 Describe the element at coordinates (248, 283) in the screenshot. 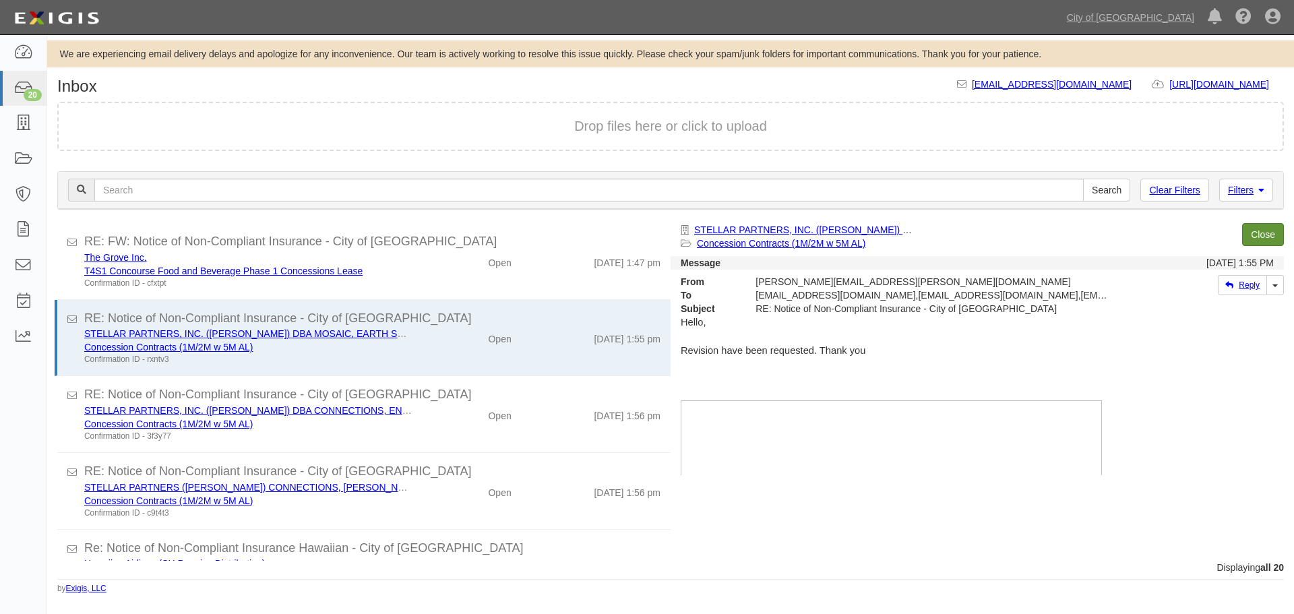

I see `div: Confirmation ID - cfxtpt` at that location.